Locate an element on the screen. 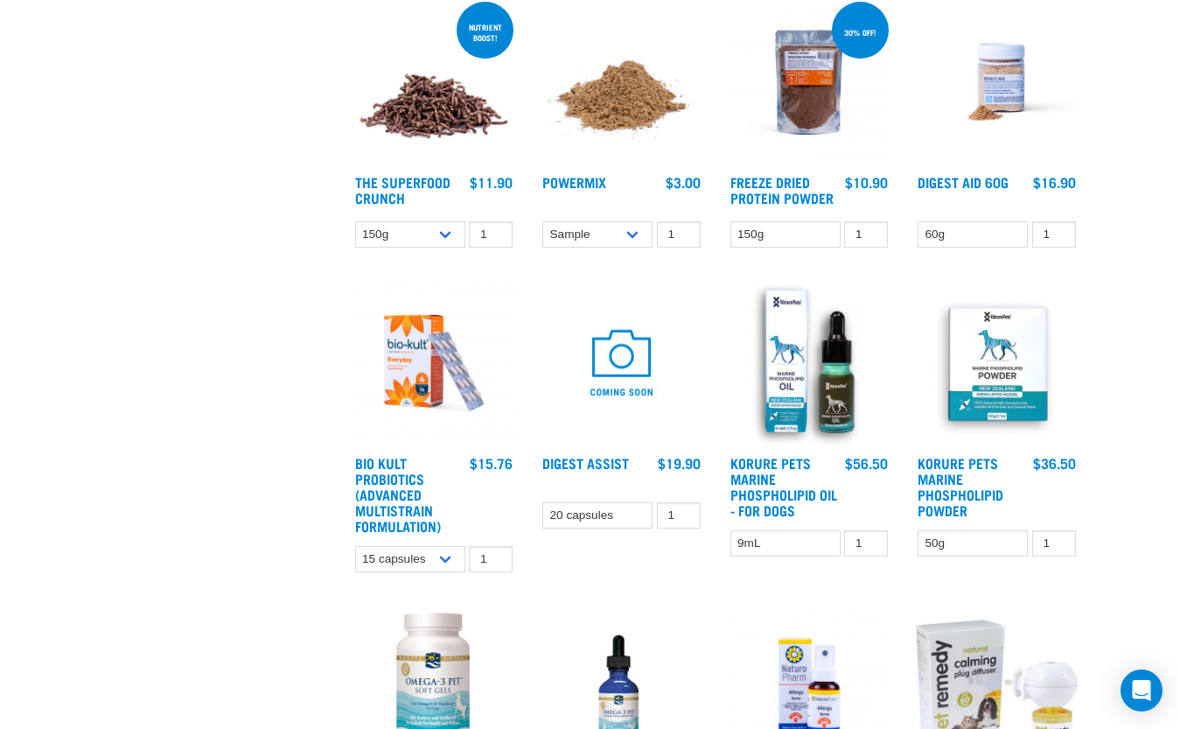 The image size is (1180, 729). div: Open Intercom Messenger is located at coordinates (1142, 690).